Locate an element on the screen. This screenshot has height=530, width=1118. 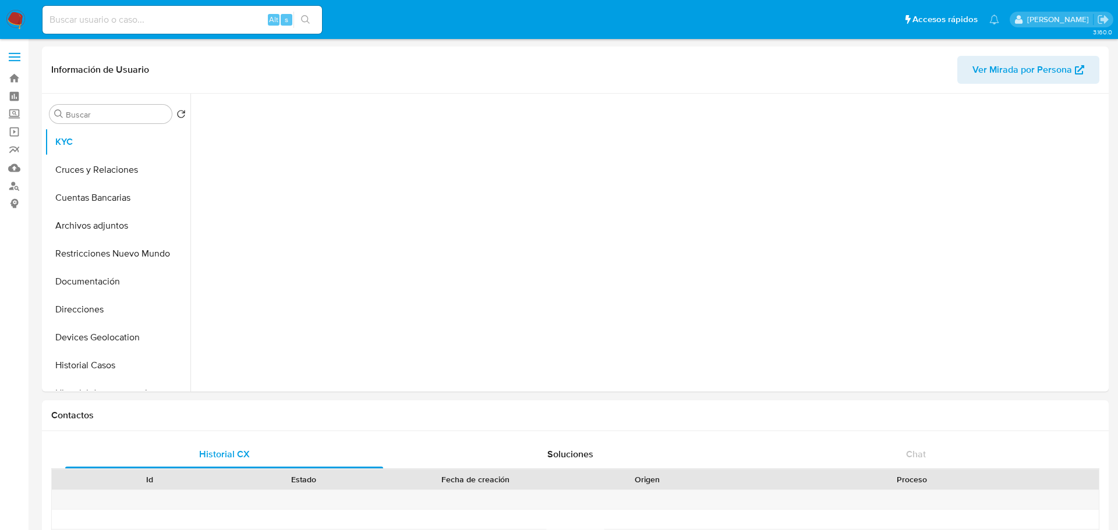
button: Archivos adjuntos is located at coordinates (118, 226).